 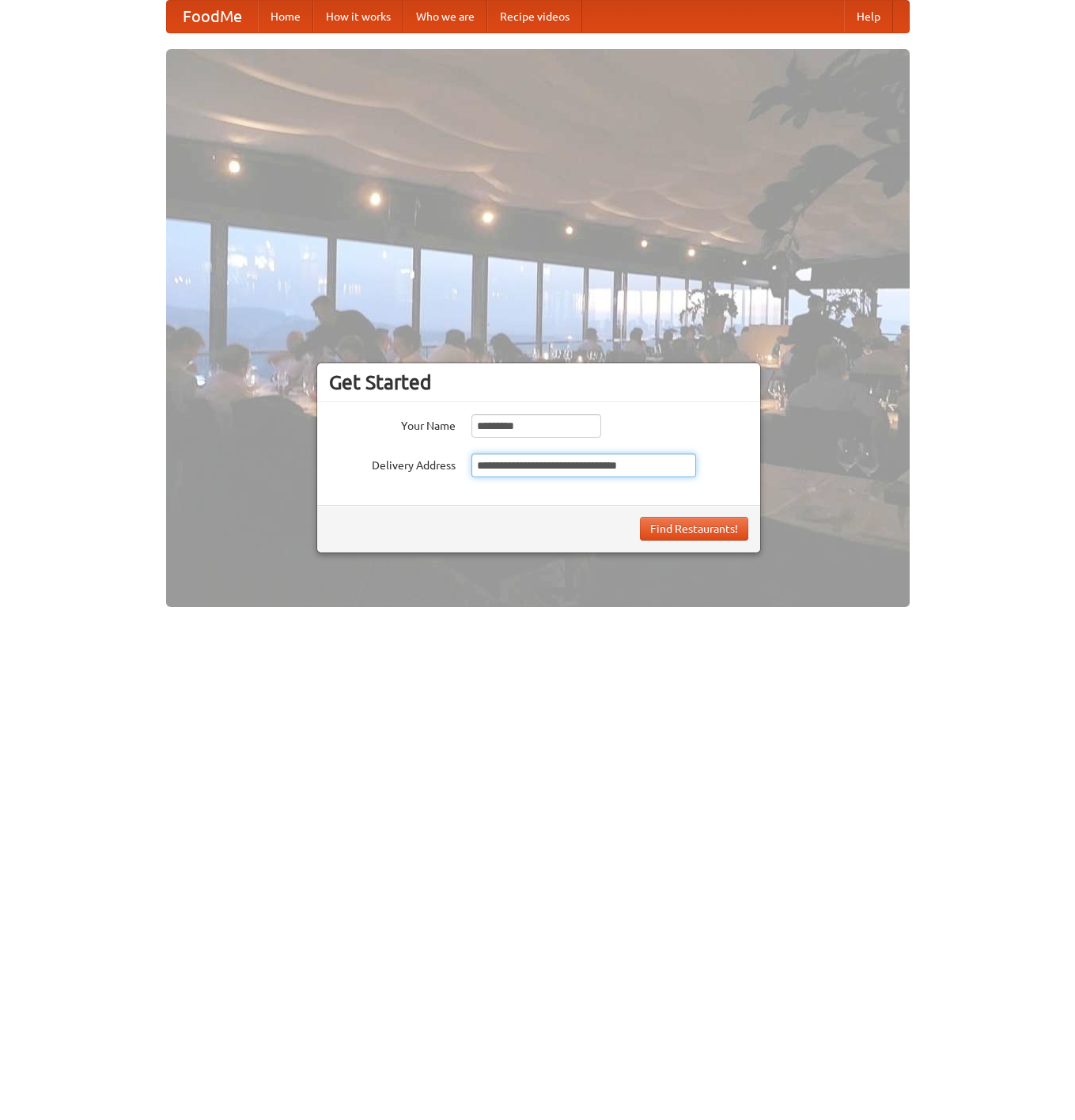 What do you see at coordinates (445, 17) in the screenshot?
I see `a: Who we are` at bounding box center [445, 17].